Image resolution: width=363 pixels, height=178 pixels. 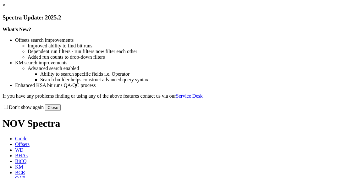 What do you see at coordinates (17, 29) in the screenshot?
I see `strong: What's New?` at bounding box center [17, 29].